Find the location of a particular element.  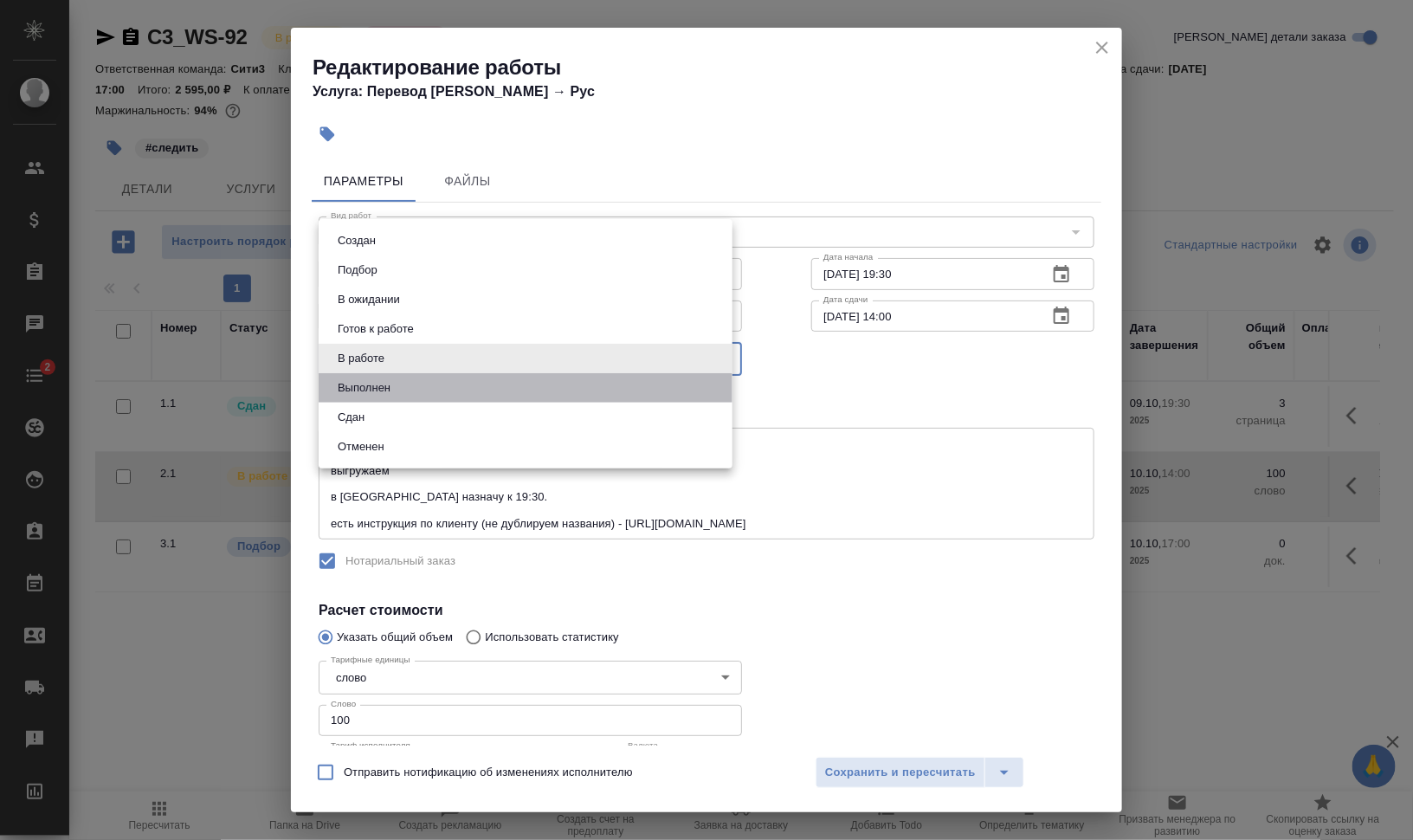

button: Создан is located at coordinates (357, 240).